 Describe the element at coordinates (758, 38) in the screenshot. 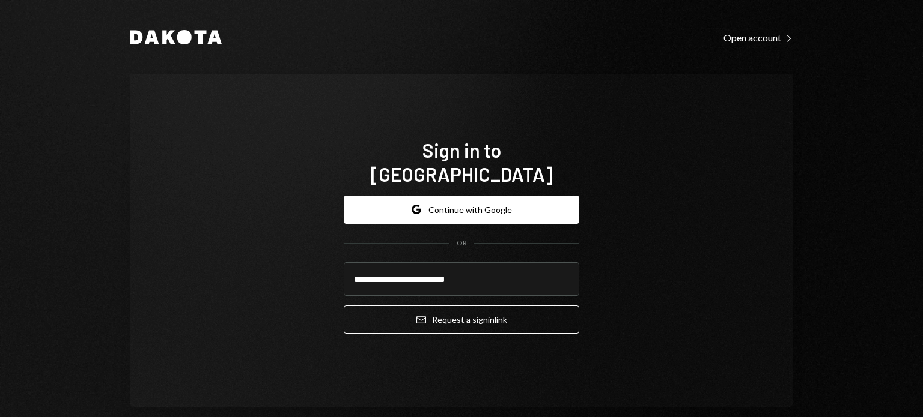

I see `div: Open account` at that location.